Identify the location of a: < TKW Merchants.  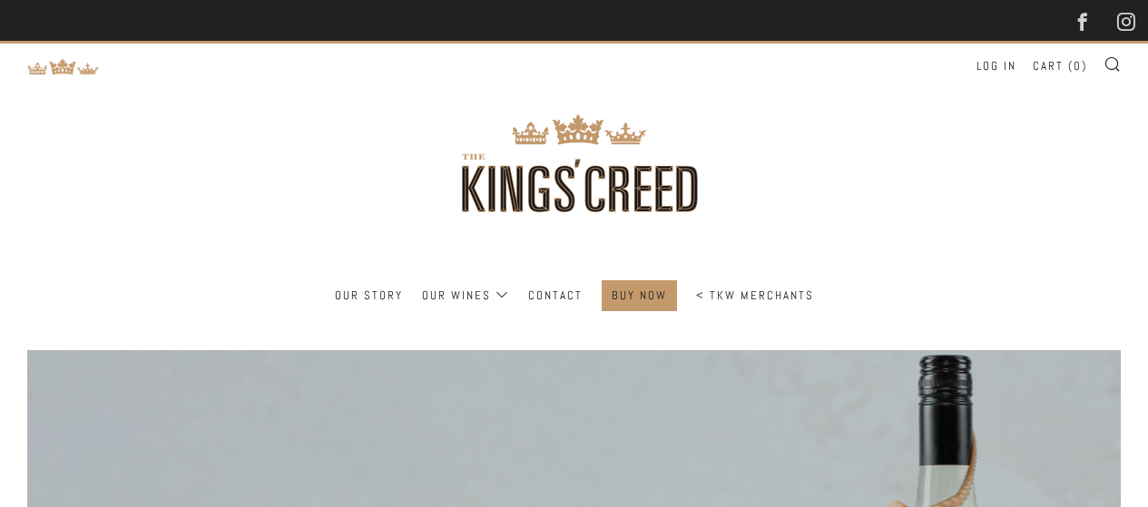
(755, 296).